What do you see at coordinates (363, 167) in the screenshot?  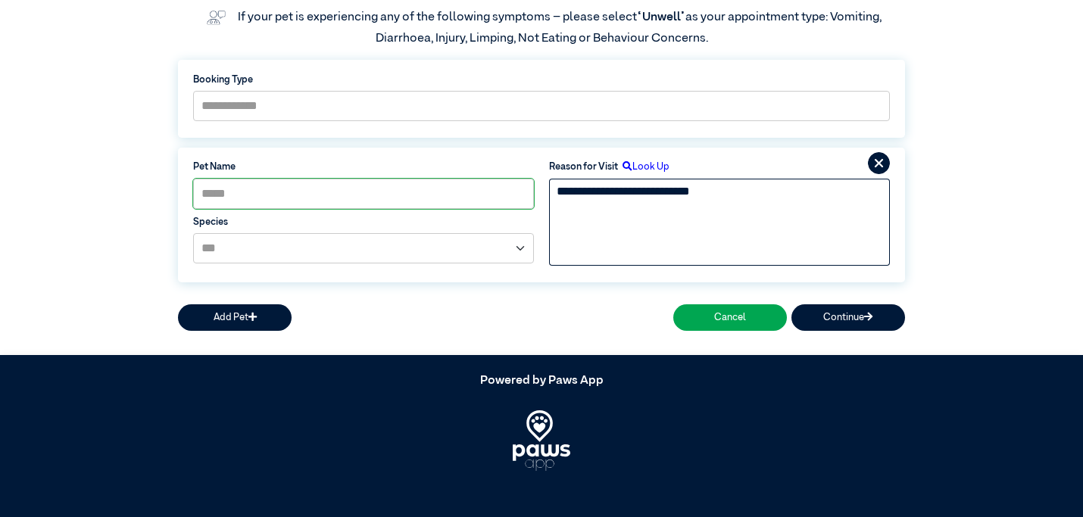 I see `label: Pet Name` at bounding box center [363, 167].